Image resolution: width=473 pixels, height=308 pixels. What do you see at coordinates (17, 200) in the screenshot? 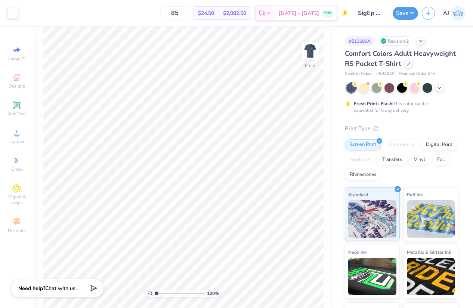
I see `span: Clipart & logos` at bounding box center [17, 200].